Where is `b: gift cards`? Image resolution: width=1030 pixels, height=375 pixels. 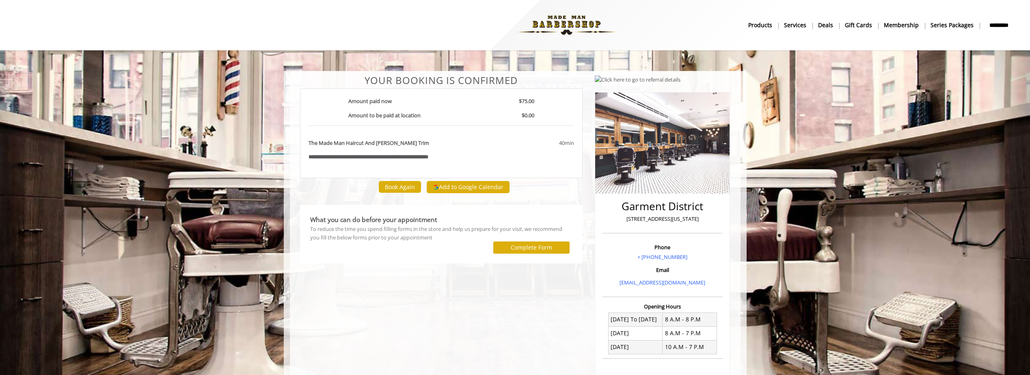
b: gift cards is located at coordinates (859, 25).